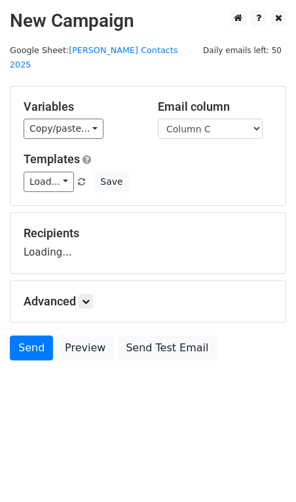 The height and width of the screenshot is (502, 296). Describe the element at coordinates (48, 181) in the screenshot. I see `a: Load...` at that location.